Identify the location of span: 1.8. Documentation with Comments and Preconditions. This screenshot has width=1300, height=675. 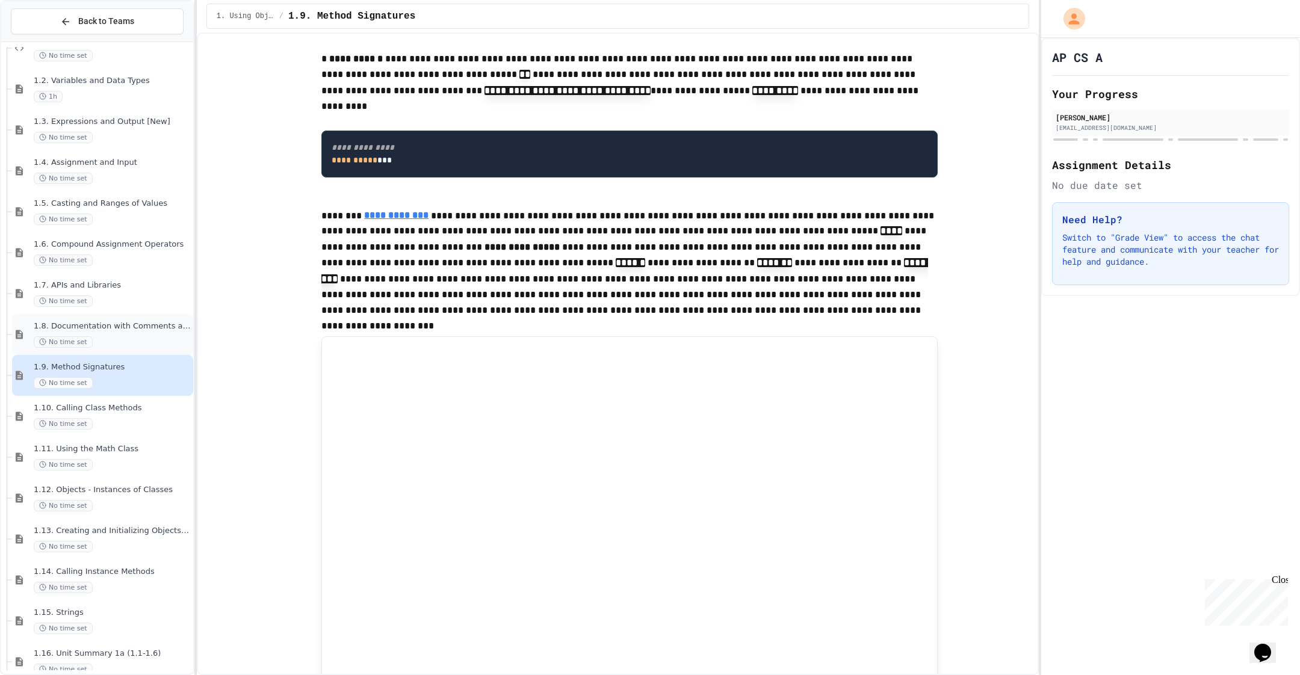
(112, 326).